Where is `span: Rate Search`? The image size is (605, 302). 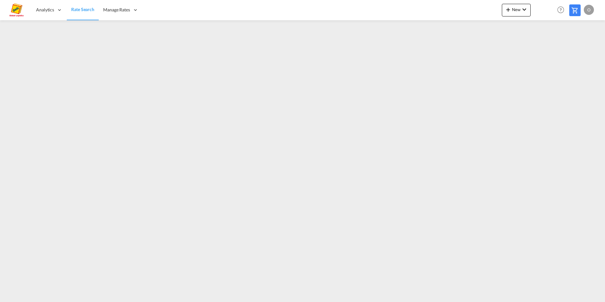
span: Rate Search is located at coordinates (83, 9).